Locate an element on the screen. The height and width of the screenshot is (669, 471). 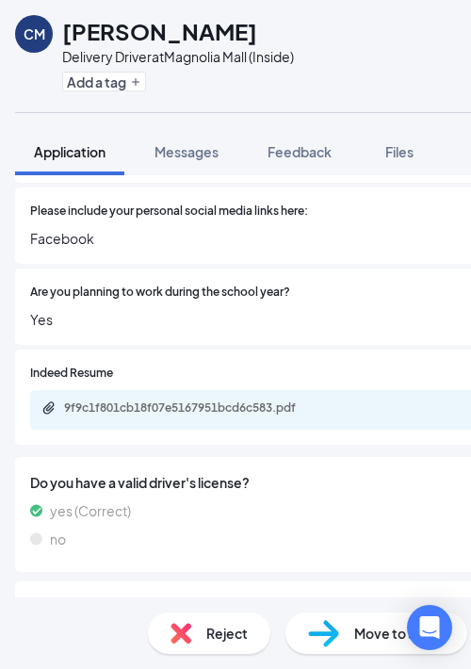
div: Delivery Driver at Magnolia Mall (Inside) is located at coordinates (178, 57).